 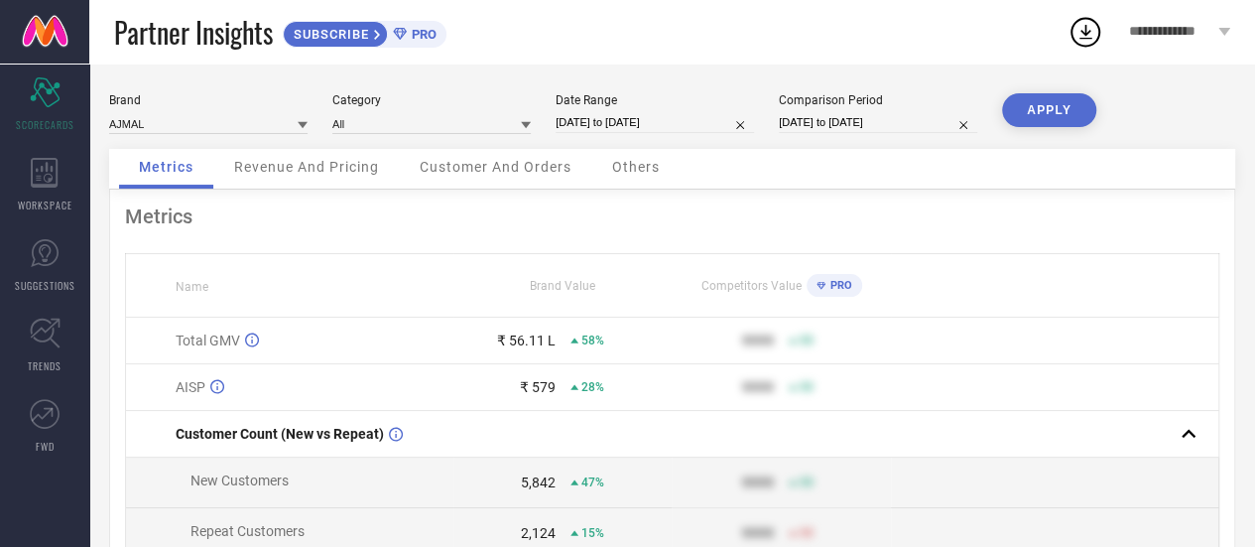 I want to click on span: SUBSCRIBE, so click(x=328, y=34).